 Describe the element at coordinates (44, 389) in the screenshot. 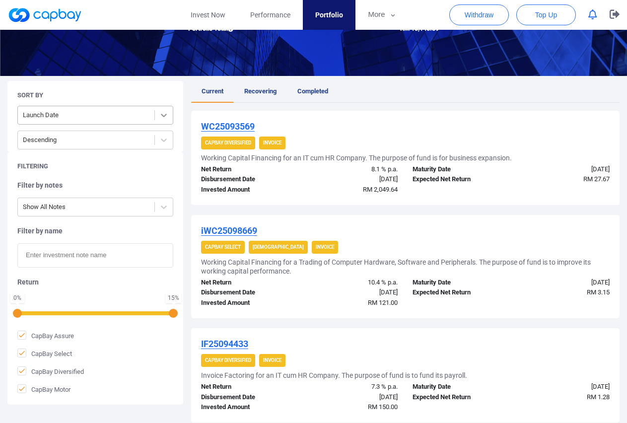

I see `span: CapBay Motor` at that location.